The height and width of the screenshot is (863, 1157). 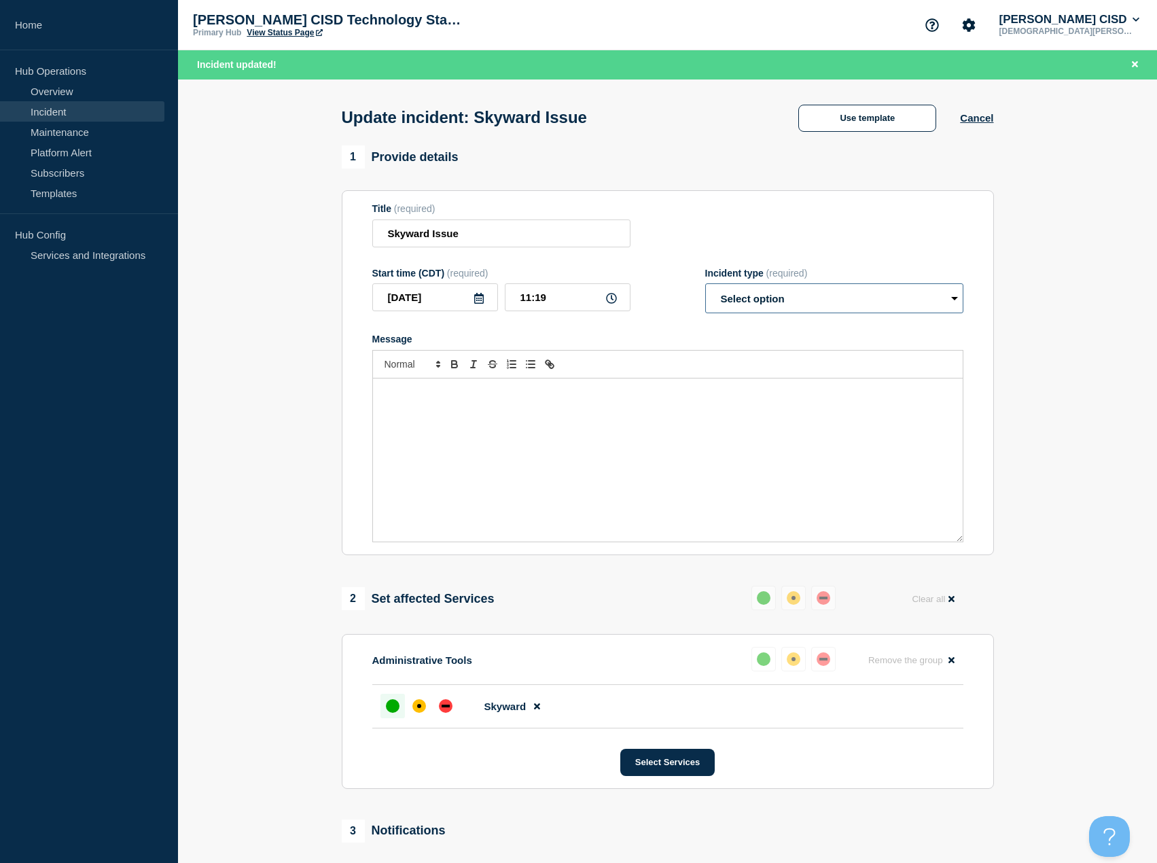 I want to click on button: Clear all, so click(x=933, y=599).